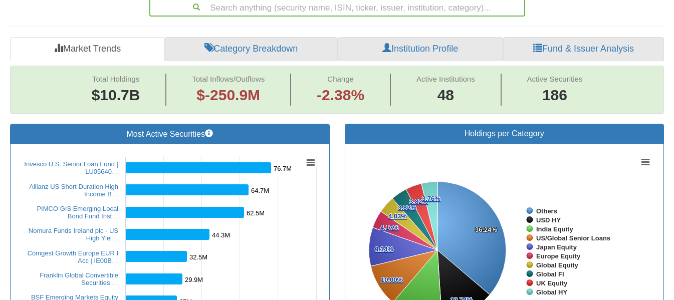  Describe the element at coordinates (170, 134) in the screenshot. I see `h3: Most Active Securities` at that location.